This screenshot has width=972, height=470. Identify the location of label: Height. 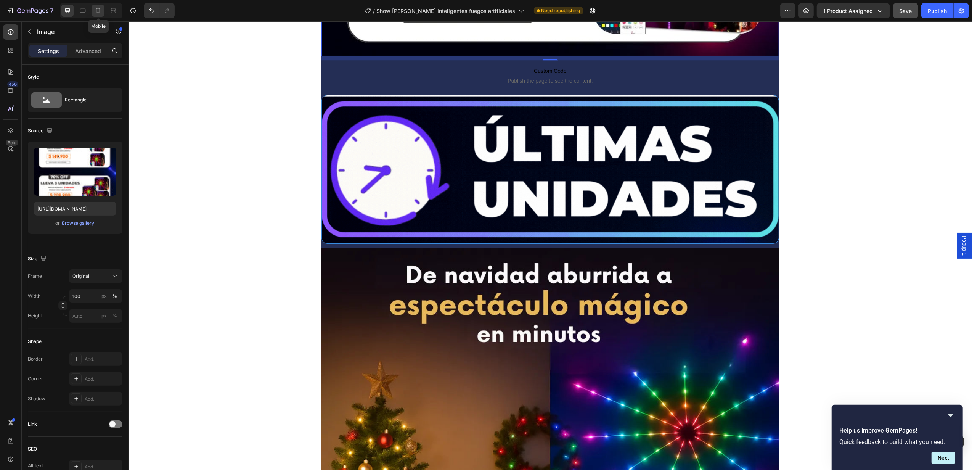
(35, 316).